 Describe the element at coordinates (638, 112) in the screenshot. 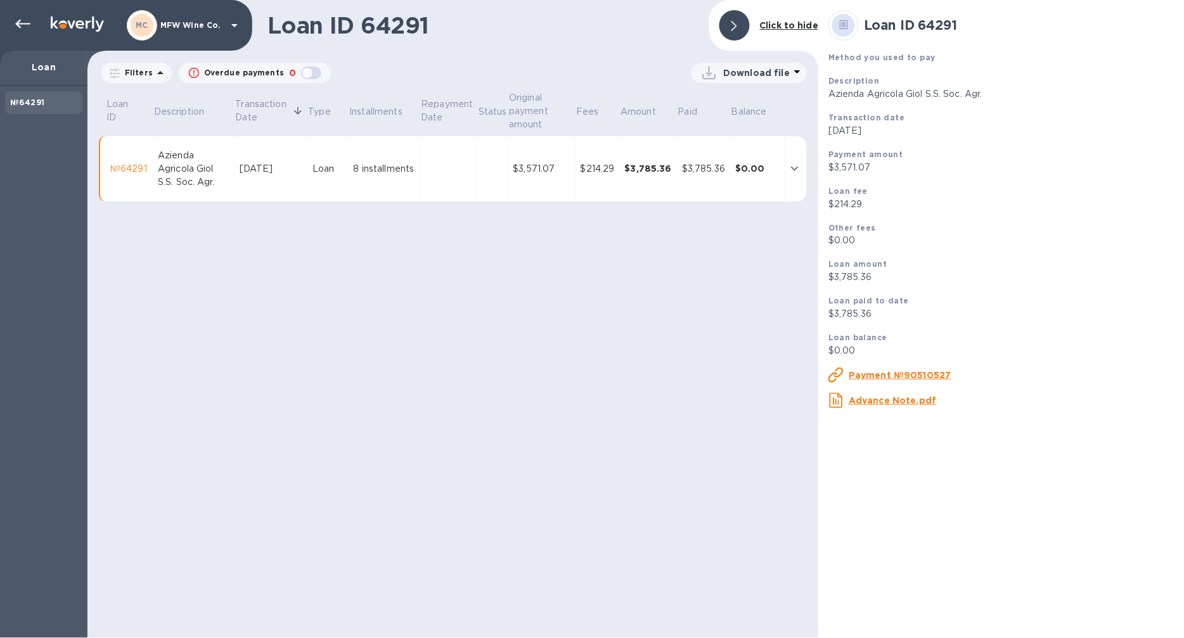

I see `p: Amount` at that location.